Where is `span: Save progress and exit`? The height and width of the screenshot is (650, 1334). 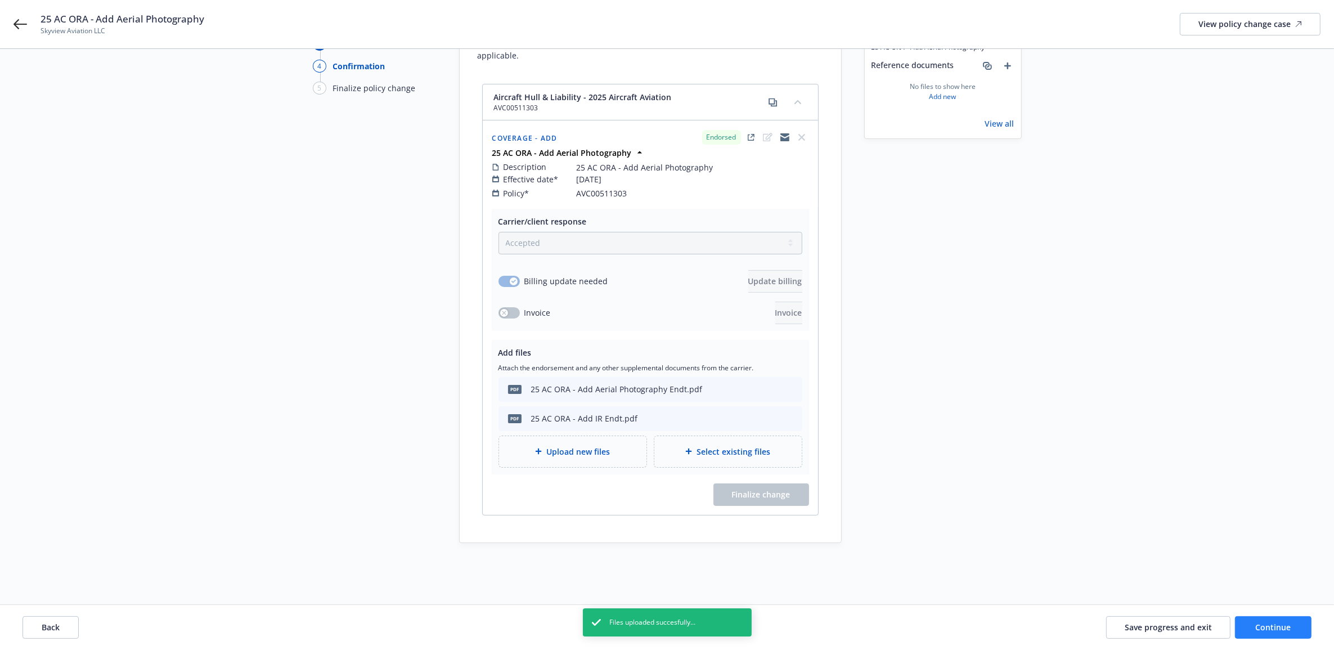
span: Save progress and exit is located at coordinates (1168, 627).